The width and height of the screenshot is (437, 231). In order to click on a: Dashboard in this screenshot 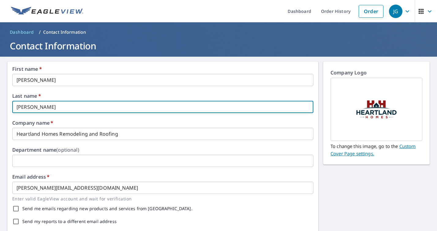, I will do `click(22, 32)`.